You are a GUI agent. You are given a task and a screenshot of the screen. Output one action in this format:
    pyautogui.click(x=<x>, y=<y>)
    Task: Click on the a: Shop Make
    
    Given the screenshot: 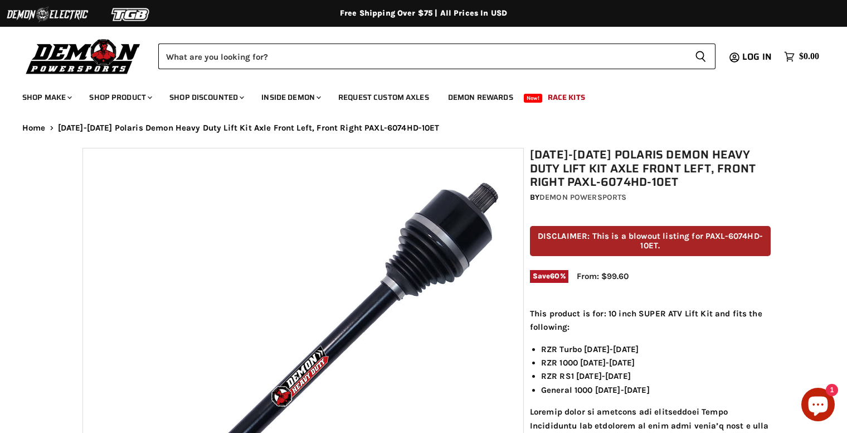 What is the action you would take?
    pyautogui.click(x=46, y=97)
    